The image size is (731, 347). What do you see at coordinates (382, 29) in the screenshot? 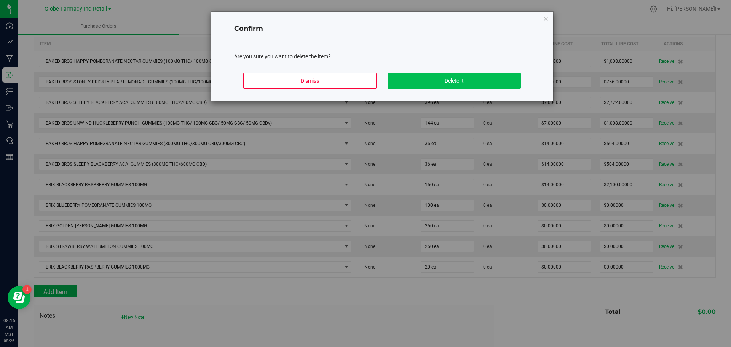
I see `h4: Confirm` at bounding box center [382, 29].